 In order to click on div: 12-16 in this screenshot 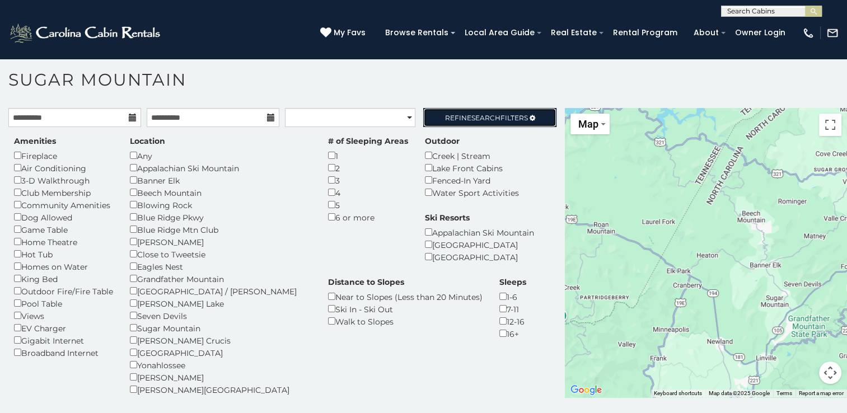, I will do `click(513, 321)`.